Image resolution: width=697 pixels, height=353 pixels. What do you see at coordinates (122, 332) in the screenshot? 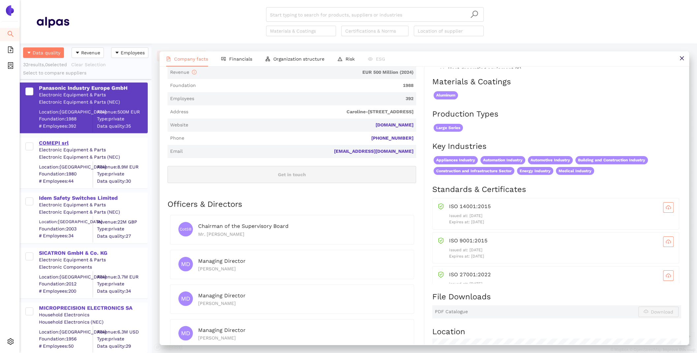
I see `div: Revenue: 6.3M USD` at bounding box center [122, 332].